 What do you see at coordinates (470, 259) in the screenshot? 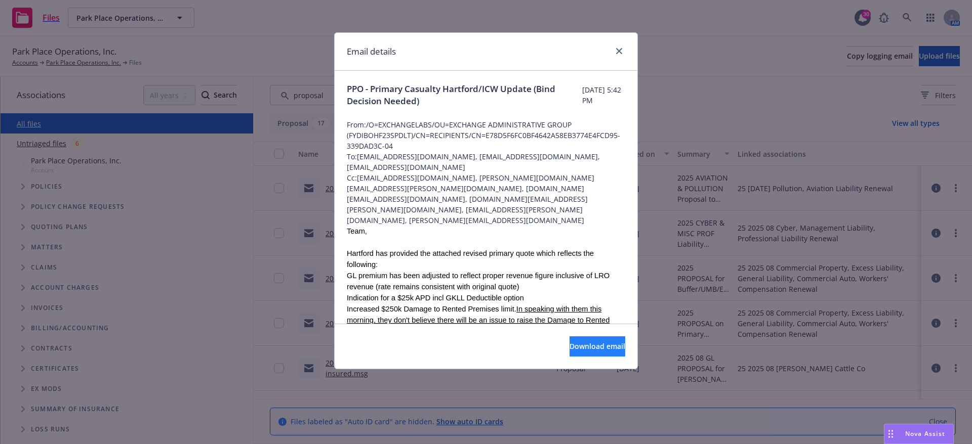
I see `span: Hartford has provided the attached revised primary quote which reflects the following:` at bounding box center [470, 259].